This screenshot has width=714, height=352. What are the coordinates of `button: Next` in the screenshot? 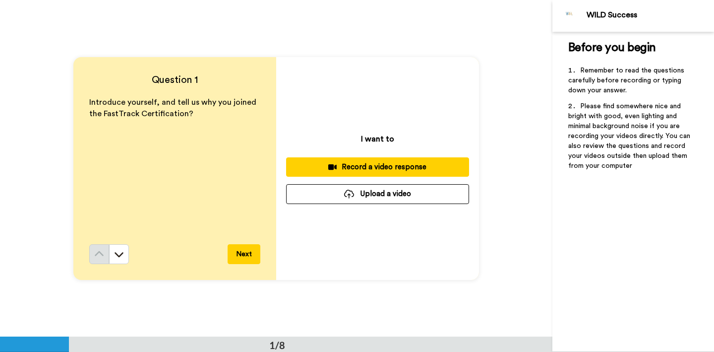 It's located at (244, 254).